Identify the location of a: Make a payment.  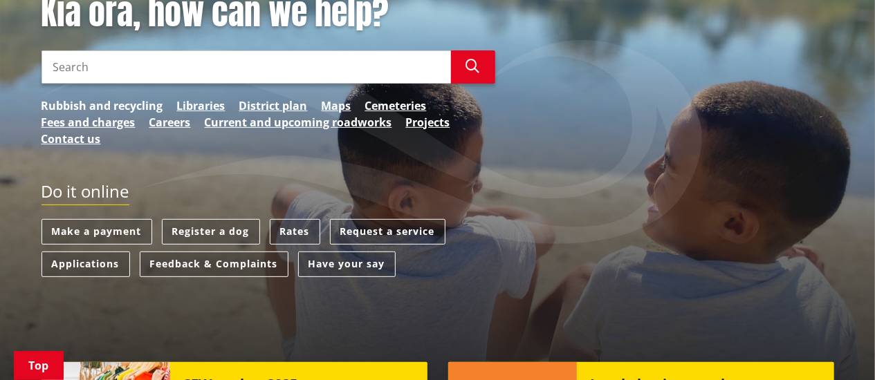
(97, 232).